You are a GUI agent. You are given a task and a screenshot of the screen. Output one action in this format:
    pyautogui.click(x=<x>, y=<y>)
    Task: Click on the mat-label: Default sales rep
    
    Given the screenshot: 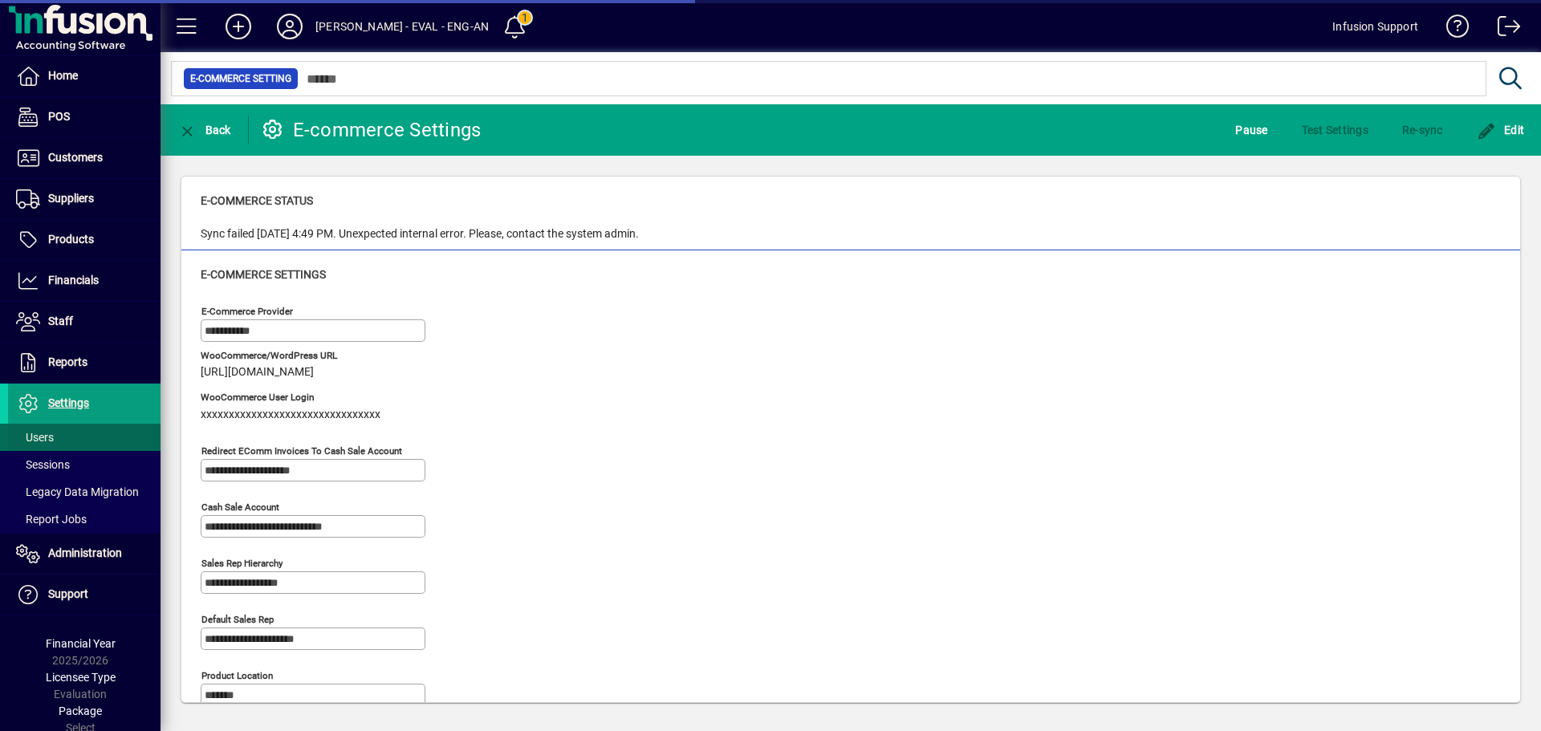 What is the action you would take?
    pyautogui.click(x=238, y=620)
    